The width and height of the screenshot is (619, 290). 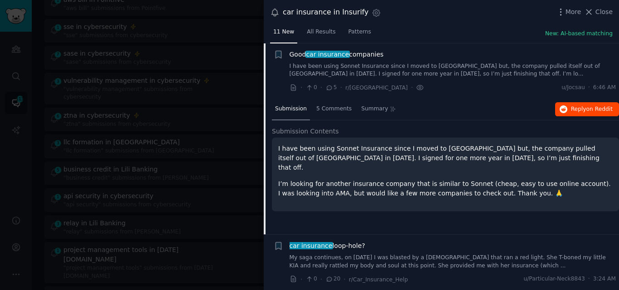 I want to click on a: Goodcar insurancecompanies, so click(x=336, y=54).